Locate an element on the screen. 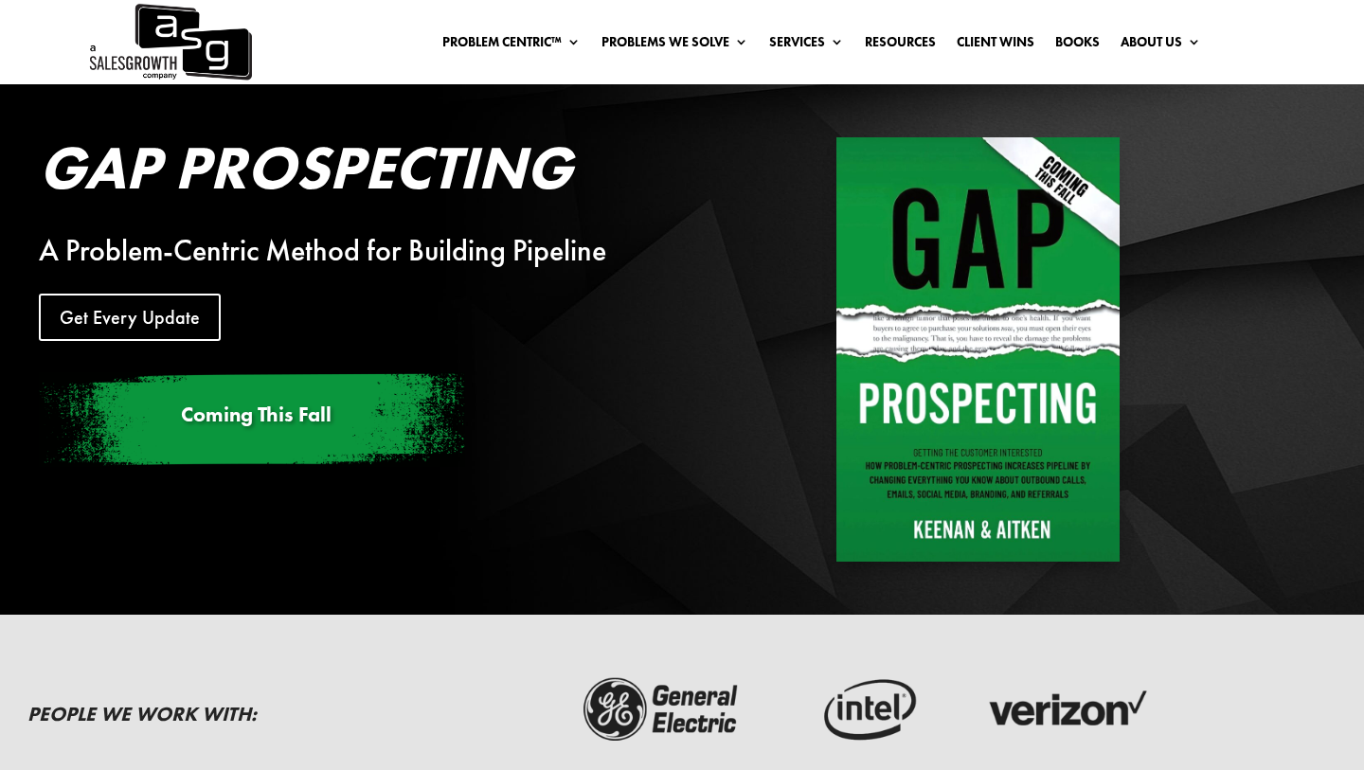 The width and height of the screenshot is (1364, 770). a: Client Wins is located at coordinates (996, 45).